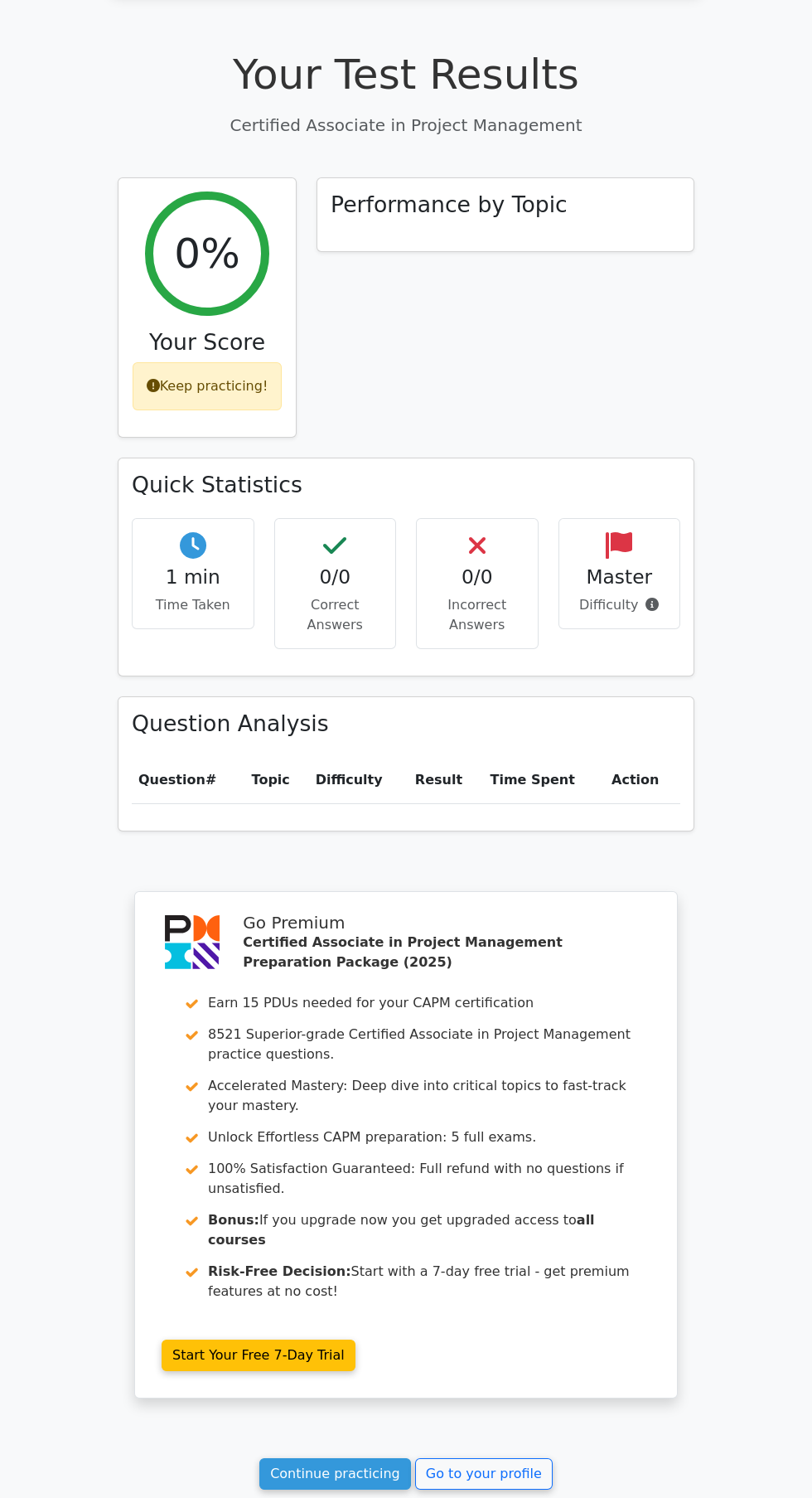  I want to click on div: Keep practicing!, so click(207, 387).